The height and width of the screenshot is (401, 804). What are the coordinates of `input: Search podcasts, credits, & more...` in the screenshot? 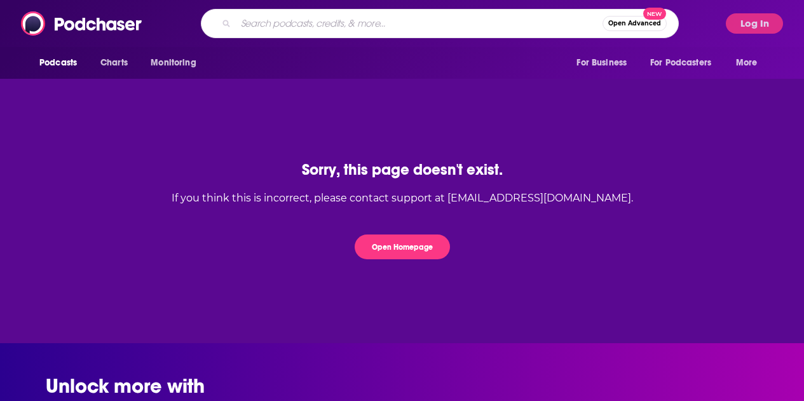 It's located at (419, 24).